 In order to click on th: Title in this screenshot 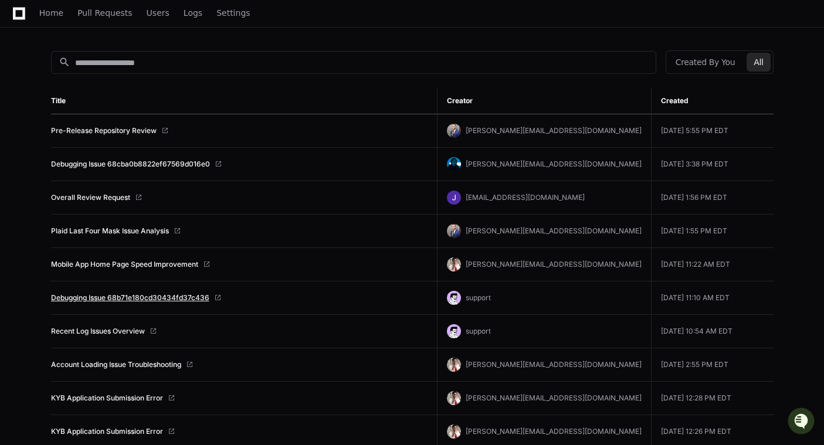, I will do `click(244, 101)`.